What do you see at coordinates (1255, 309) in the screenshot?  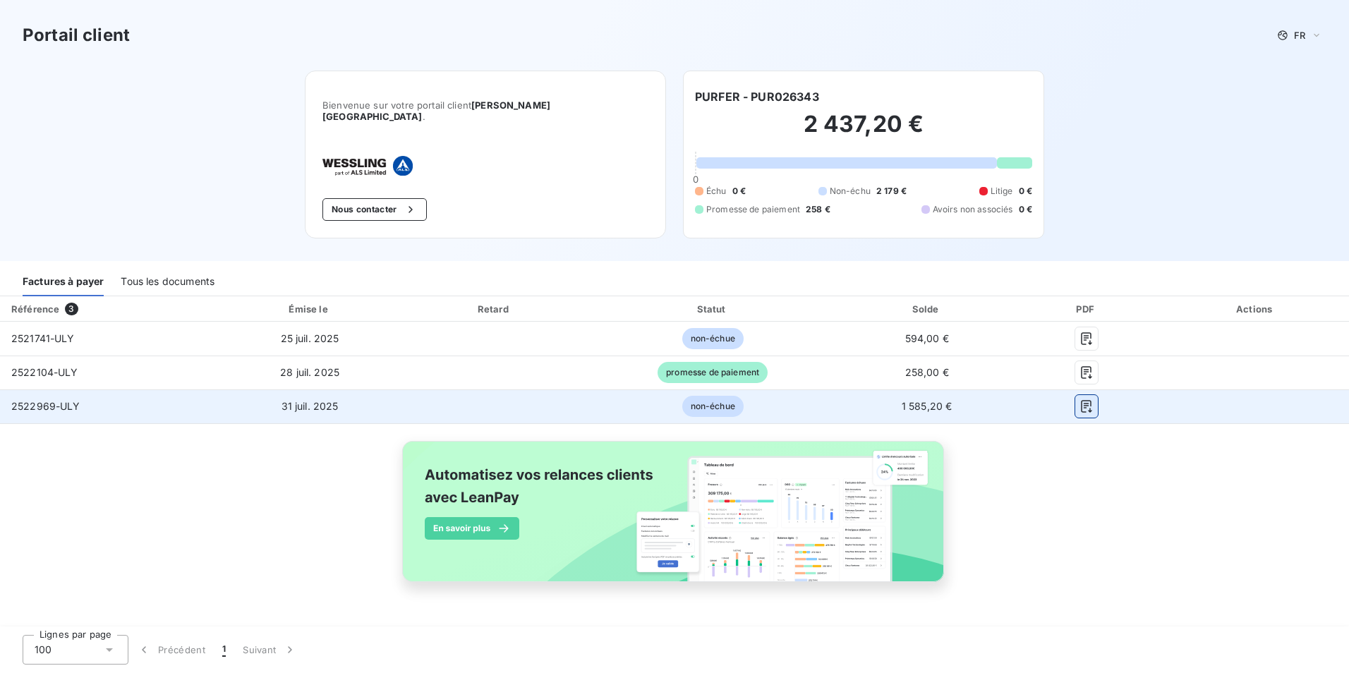 I see `div: Actions` at bounding box center [1255, 309].